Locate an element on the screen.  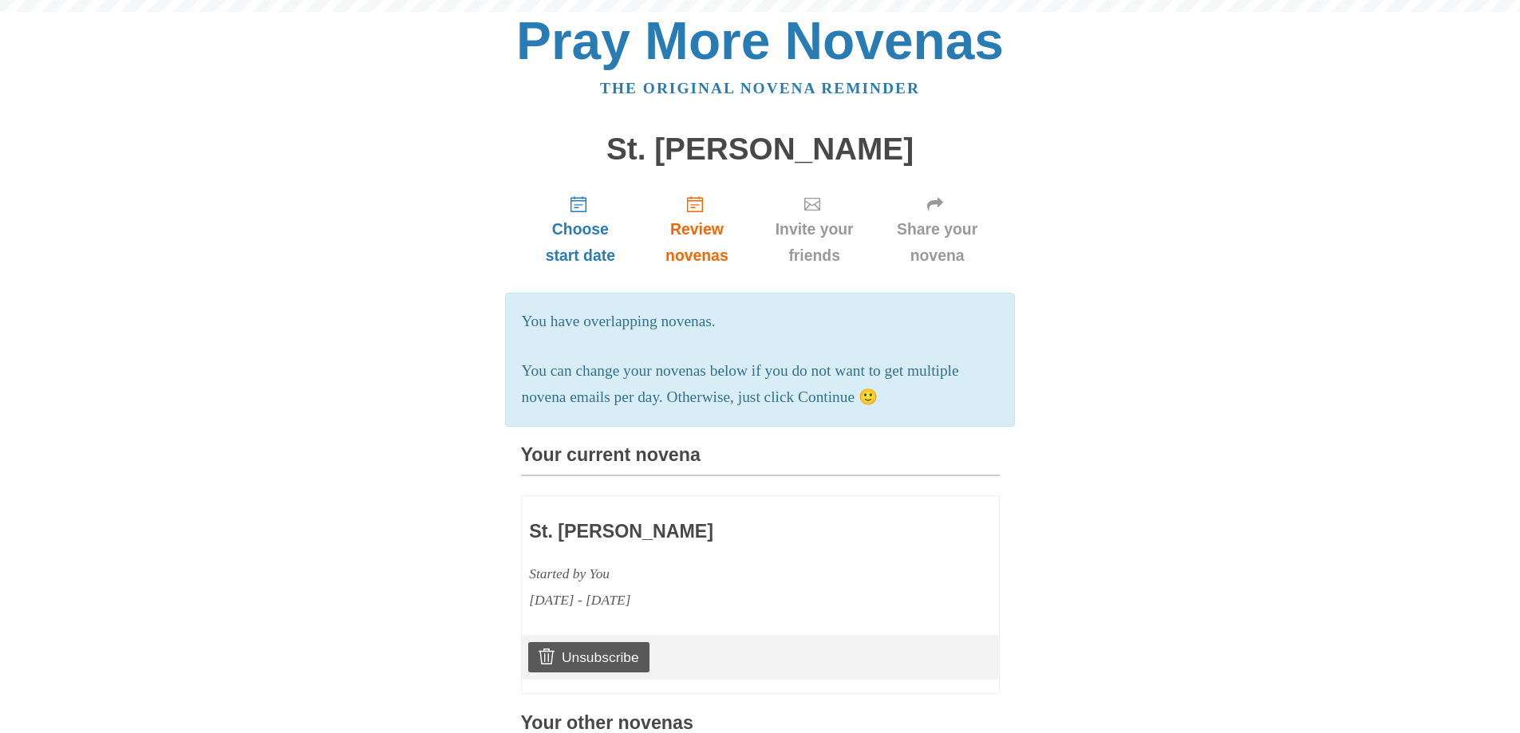
a: Unsubscribe is located at coordinates (588, 658).